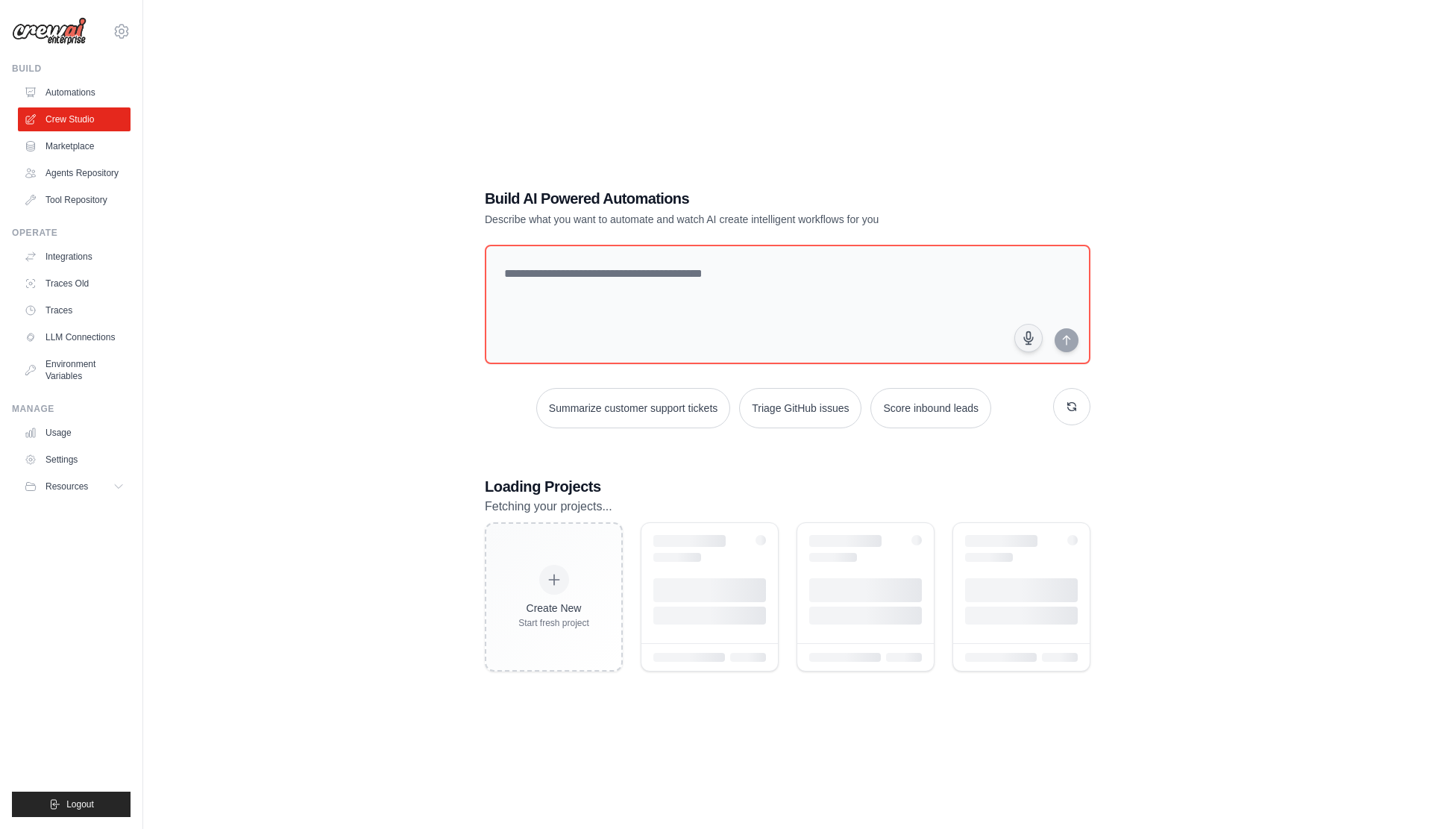 The height and width of the screenshot is (829, 1432). Describe the element at coordinates (74, 486) in the screenshot. I see `button: Resources` at that location.